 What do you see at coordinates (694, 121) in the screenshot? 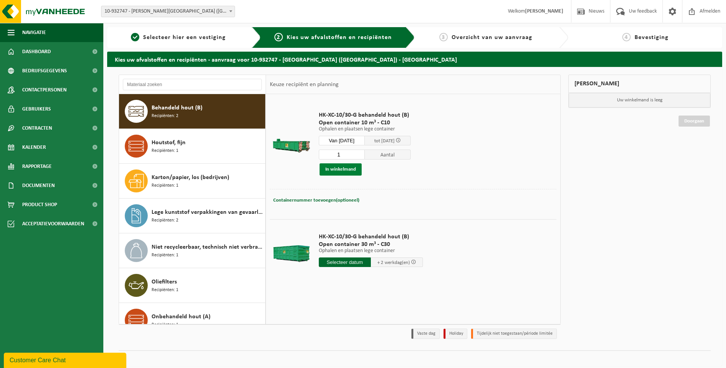
I see `a: Doorgaan` at bounding box center [694, 121].